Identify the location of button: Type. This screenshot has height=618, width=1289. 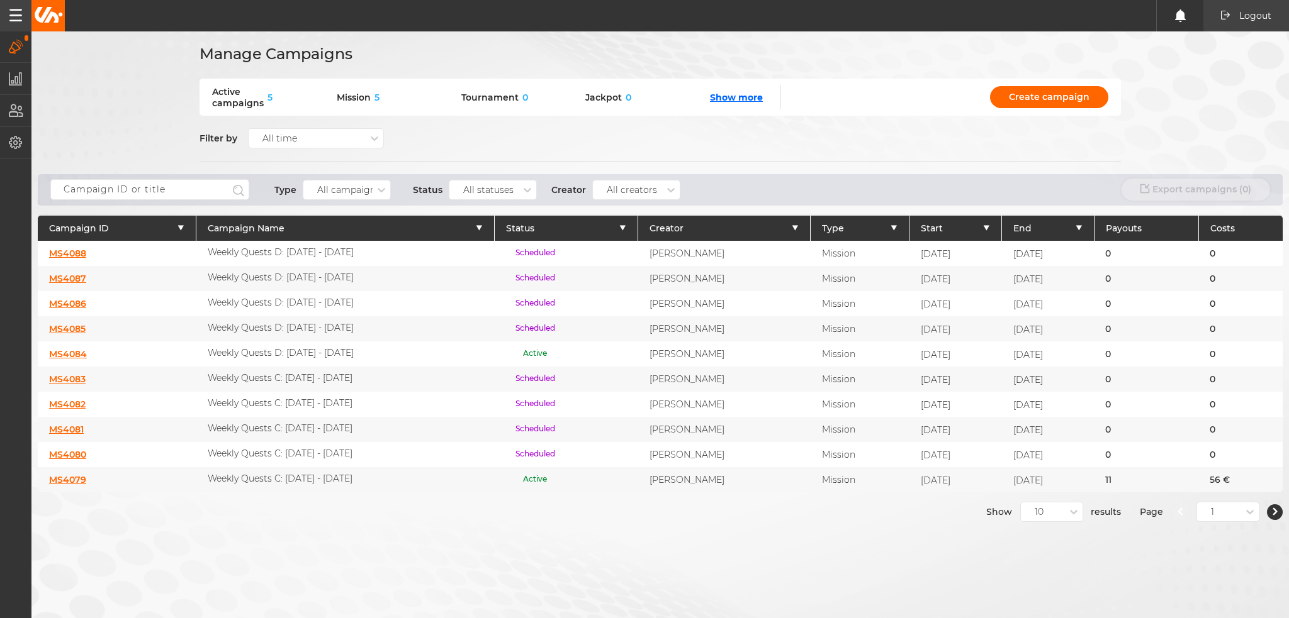
(859, 228).